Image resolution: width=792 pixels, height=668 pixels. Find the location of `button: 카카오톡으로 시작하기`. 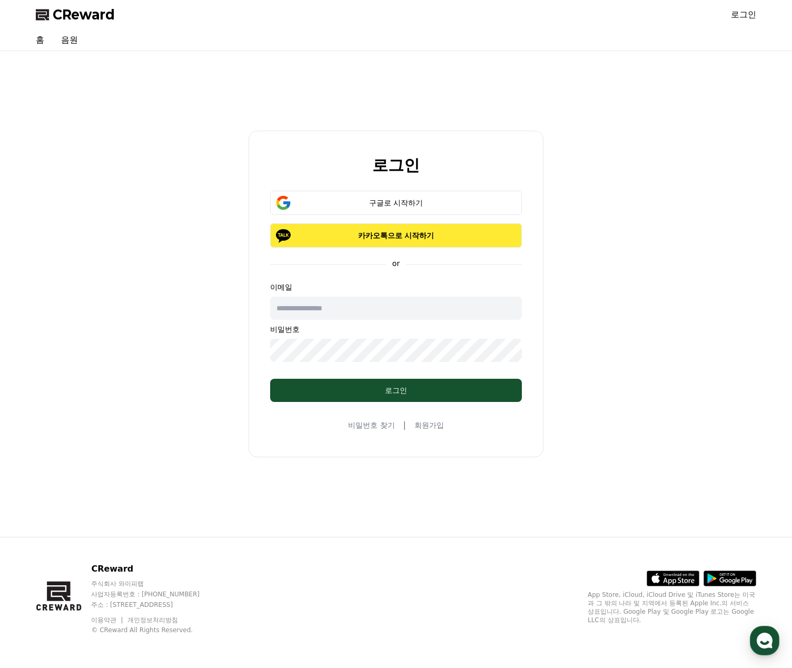

button: 카카오톡으로 시작하기 is located at coordinates (396, 235).